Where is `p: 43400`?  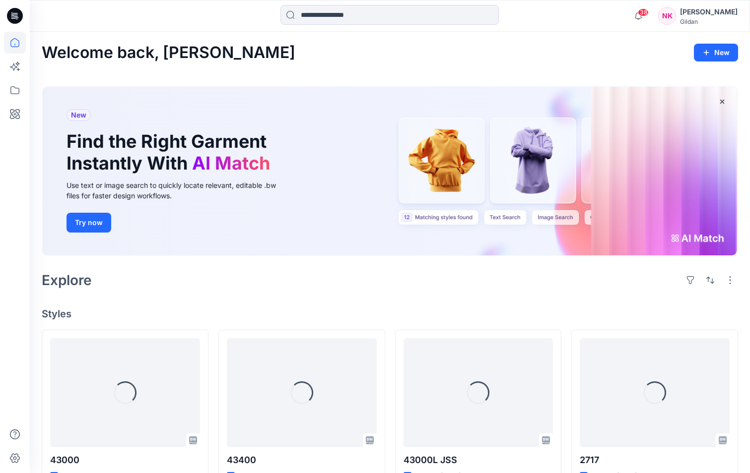 p: 43400 is located at coordinates (302, 461).